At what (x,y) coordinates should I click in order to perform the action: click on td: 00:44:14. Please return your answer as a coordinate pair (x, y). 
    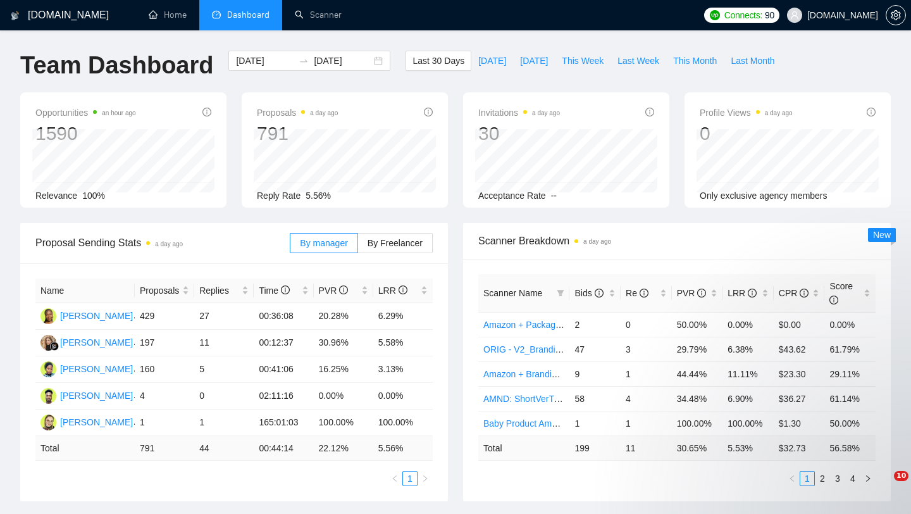
    Looking at the image, I should click on (283, 448).